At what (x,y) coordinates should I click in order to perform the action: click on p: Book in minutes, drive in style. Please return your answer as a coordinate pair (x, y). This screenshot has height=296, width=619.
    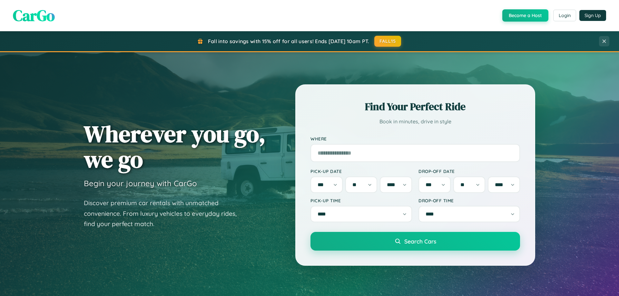
    Looking at the image, I should click on (415, 122).